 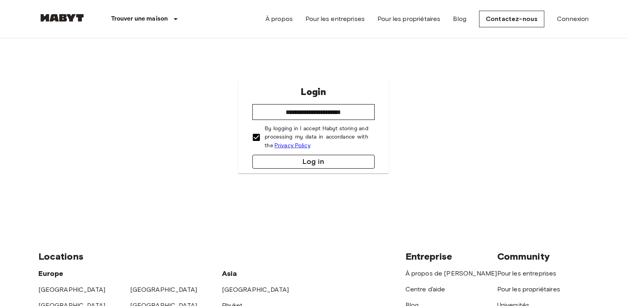 What do you see at coordinates (512, 19) in the screenshot?
I see `a: Contactez-nous` at bounding box center [512, 19].